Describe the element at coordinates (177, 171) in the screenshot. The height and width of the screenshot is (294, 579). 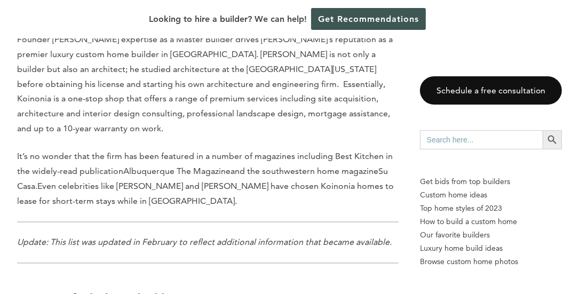
I see `i: Albuquerque The Magazine` at that location.